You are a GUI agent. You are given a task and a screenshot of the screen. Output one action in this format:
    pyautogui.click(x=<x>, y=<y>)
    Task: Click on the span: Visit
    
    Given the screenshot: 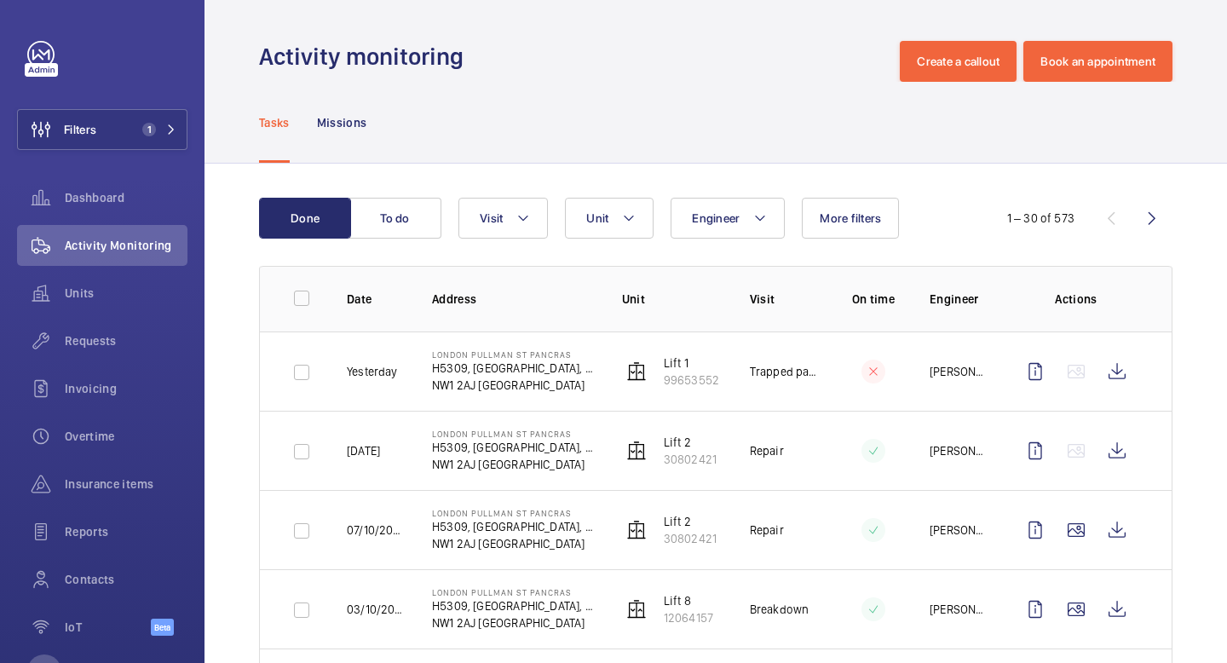 What is the action you would take?
    pyautogui.click(x=491, y=218)
    